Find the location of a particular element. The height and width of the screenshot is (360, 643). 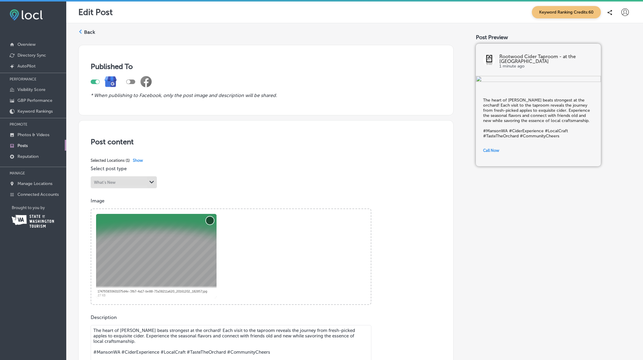

span: Keyword Ranking Credits: 60 is located at coordinates (566, 12).